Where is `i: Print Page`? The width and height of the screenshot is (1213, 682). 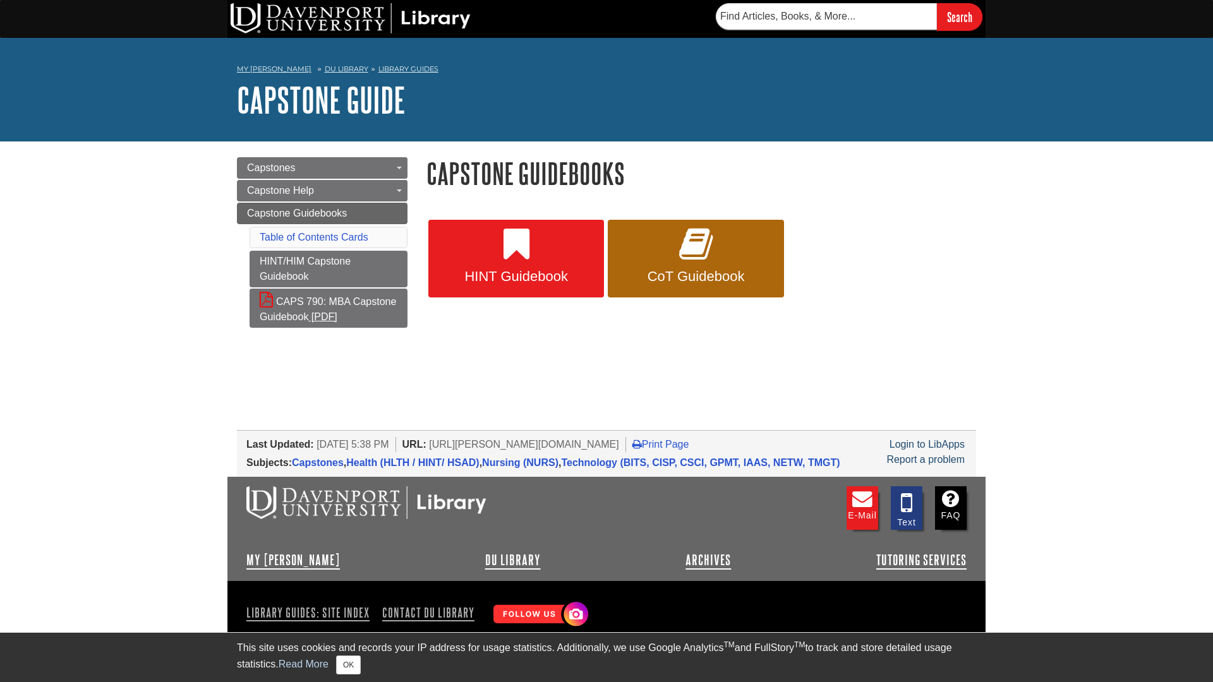 i: Print Page is located at coordinates (637, 444).